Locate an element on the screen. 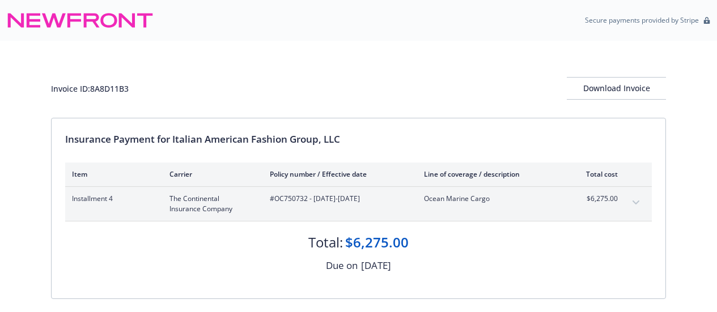 This screenshot has height=312, width=717. div: Item is located at coordinates (112, 174).